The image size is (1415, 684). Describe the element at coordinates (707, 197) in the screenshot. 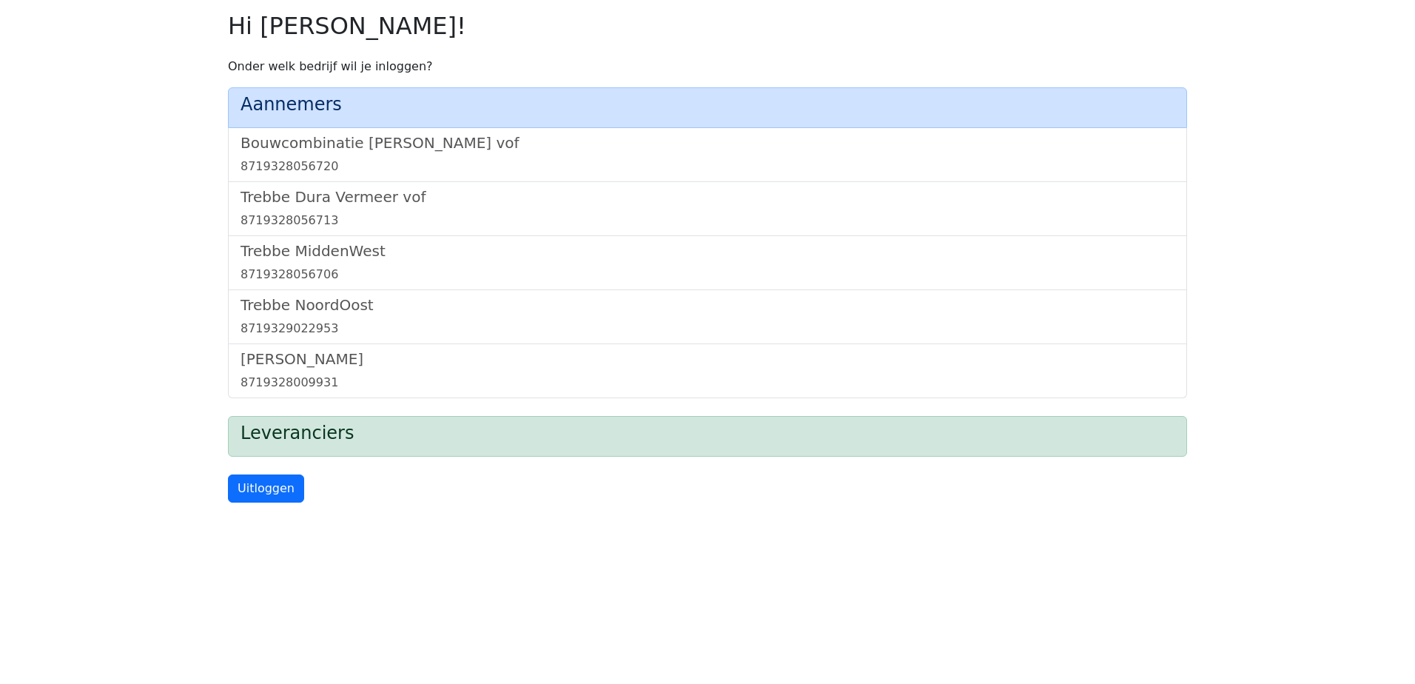

I see `h5: Trebbe Dura Vermeer vof` at that location.